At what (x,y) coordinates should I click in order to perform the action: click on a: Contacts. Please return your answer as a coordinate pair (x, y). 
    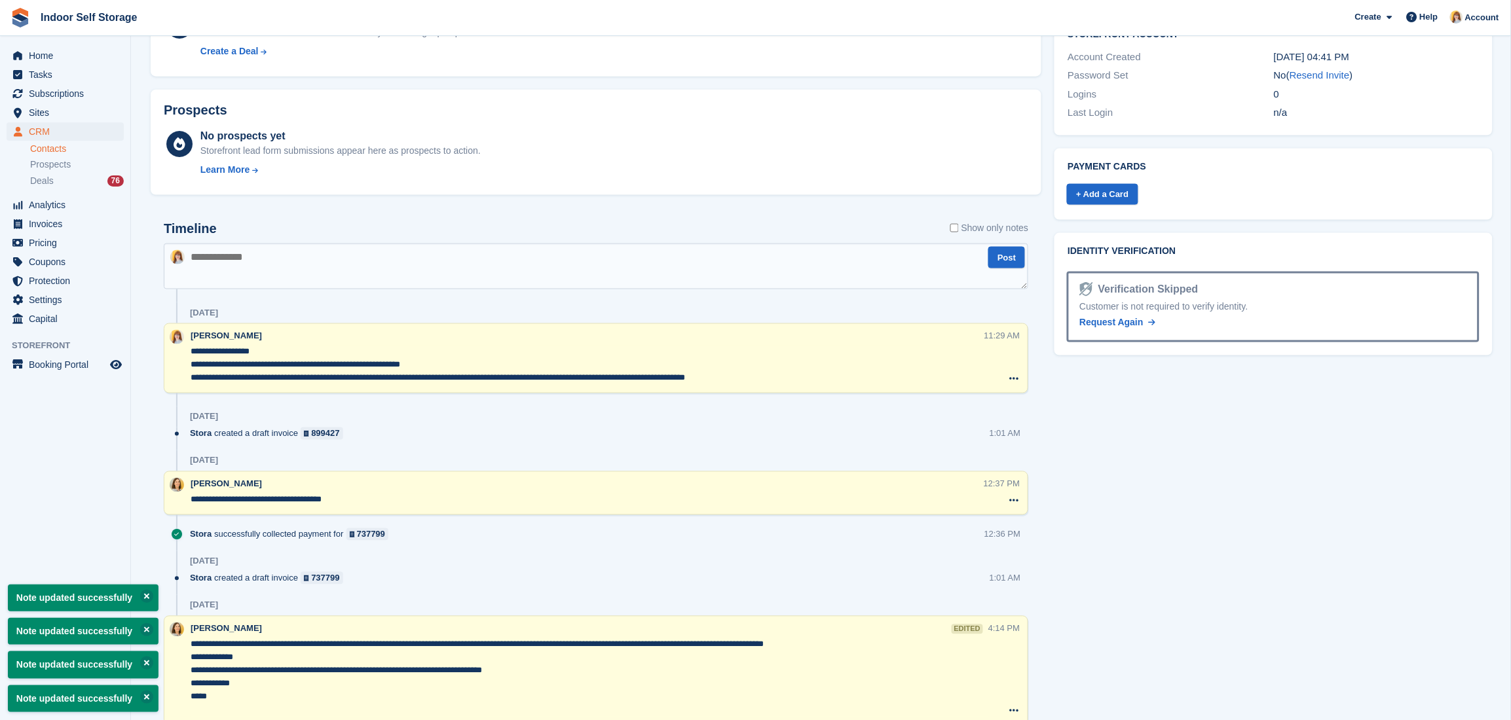
    Looking at the image, I should click on (77, 149).